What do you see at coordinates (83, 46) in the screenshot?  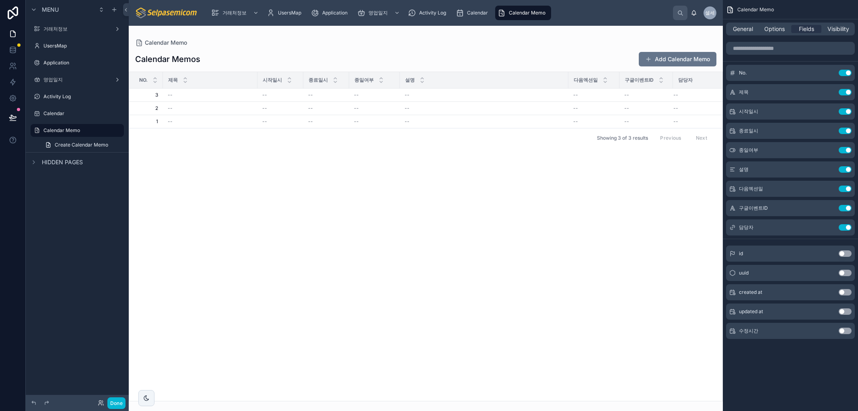 I see `label: UsersMap` at bounding box center [83, 46].